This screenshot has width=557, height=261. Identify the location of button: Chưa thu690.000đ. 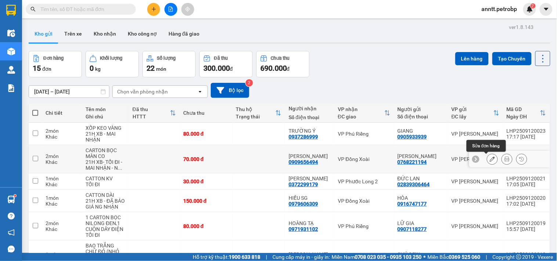
(283, 64).